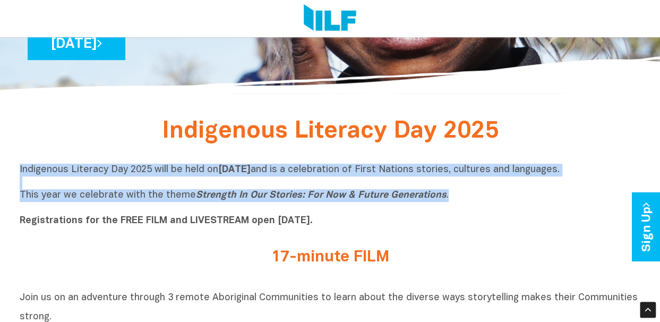 The image size is (660, 322). What do you see at coordinates (328, 307) in the screenshot?
I see `span: Join us on an adventure through 3 remote Aboriginal Communities to learn about the diverse ways s...` at bounding box center [328, 307].